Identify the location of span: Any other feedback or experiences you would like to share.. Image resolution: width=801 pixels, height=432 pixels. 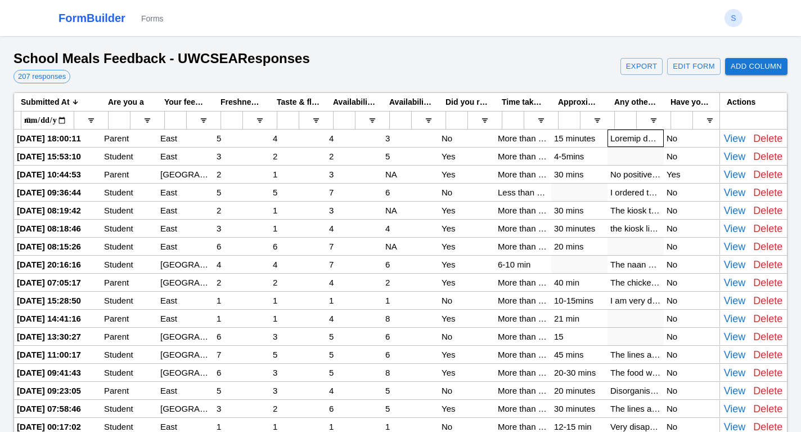
(636, 102).